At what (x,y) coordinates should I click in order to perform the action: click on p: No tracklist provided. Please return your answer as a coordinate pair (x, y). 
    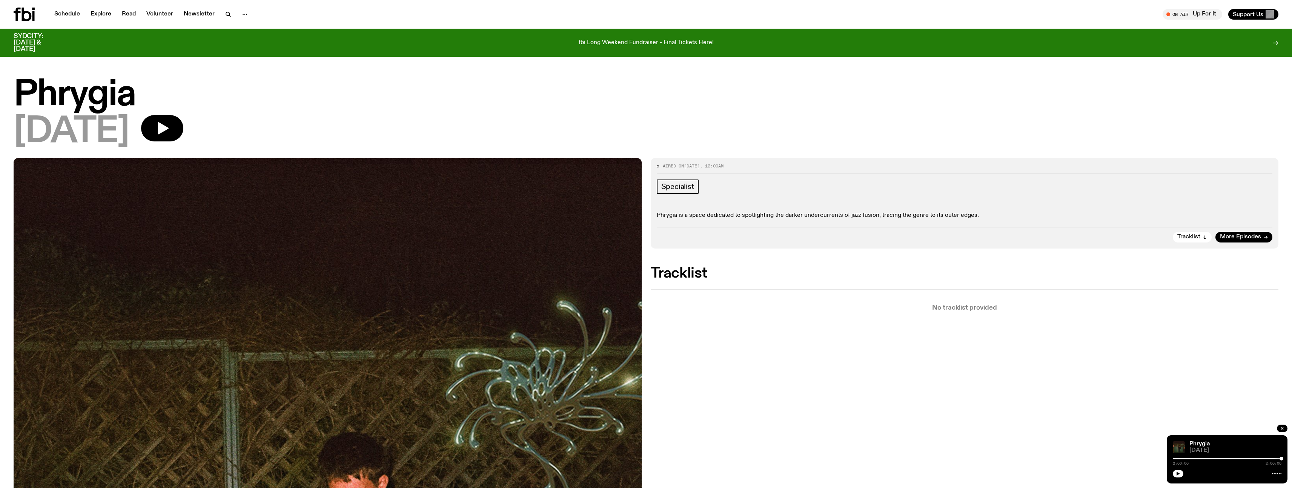
    Looking at the image, I should click on (964, 308).